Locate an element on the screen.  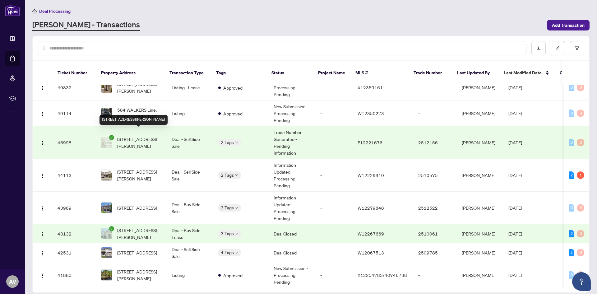
span: E12221676 is located at coordinates (370, 142).